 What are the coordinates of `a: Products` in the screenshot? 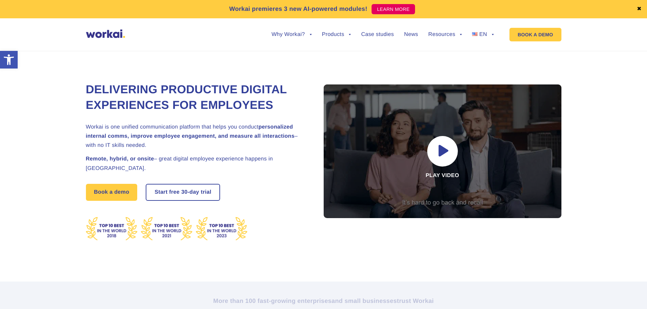 It's located at (337, 35).